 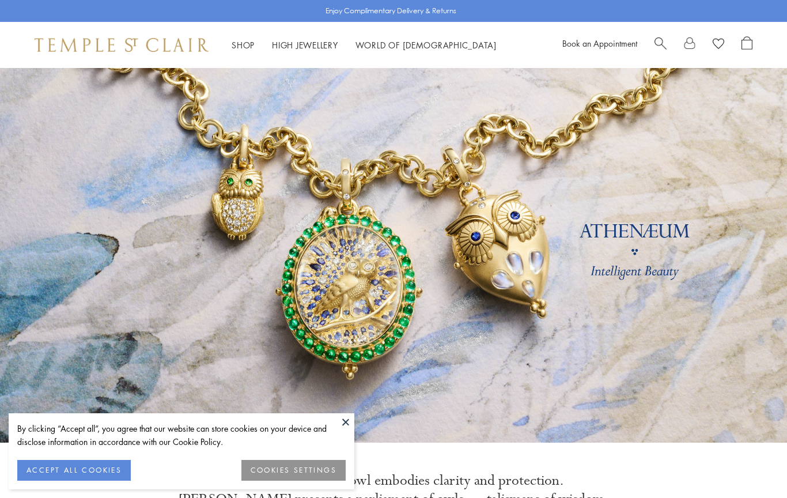 I want to click on a: Book an Appointment, so click(x=600, y=43).